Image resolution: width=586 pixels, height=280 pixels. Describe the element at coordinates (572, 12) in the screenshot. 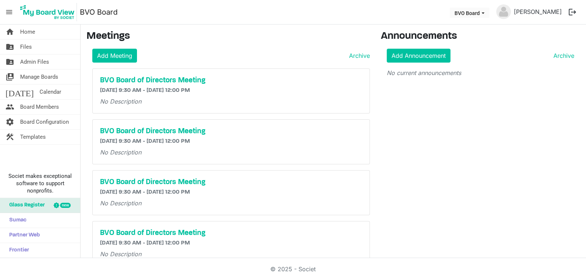

I see `button: logout` at that location.